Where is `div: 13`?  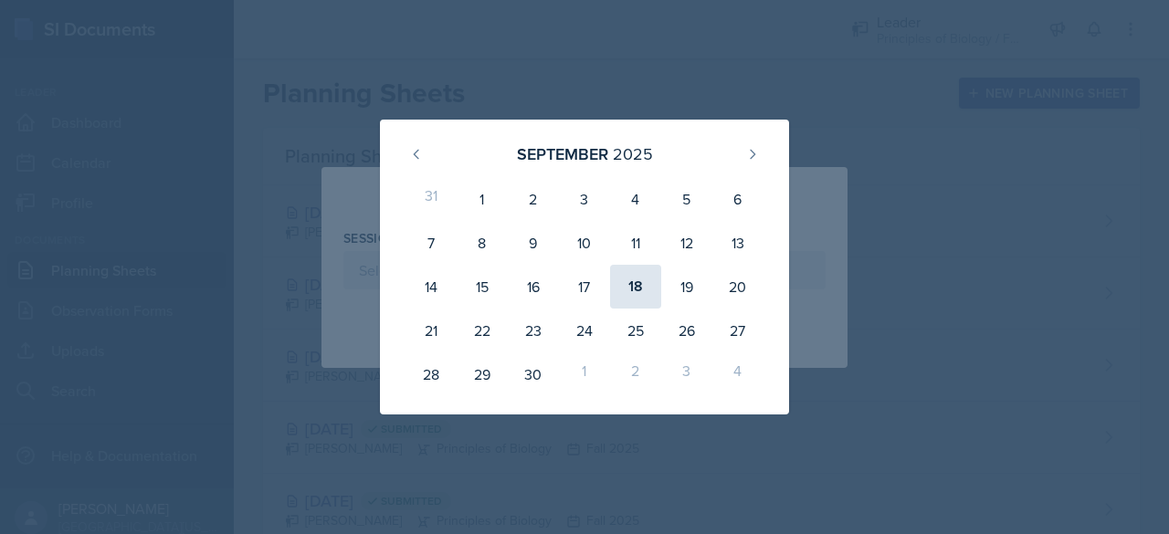 div: 13 is located at coordinates (738, 243).